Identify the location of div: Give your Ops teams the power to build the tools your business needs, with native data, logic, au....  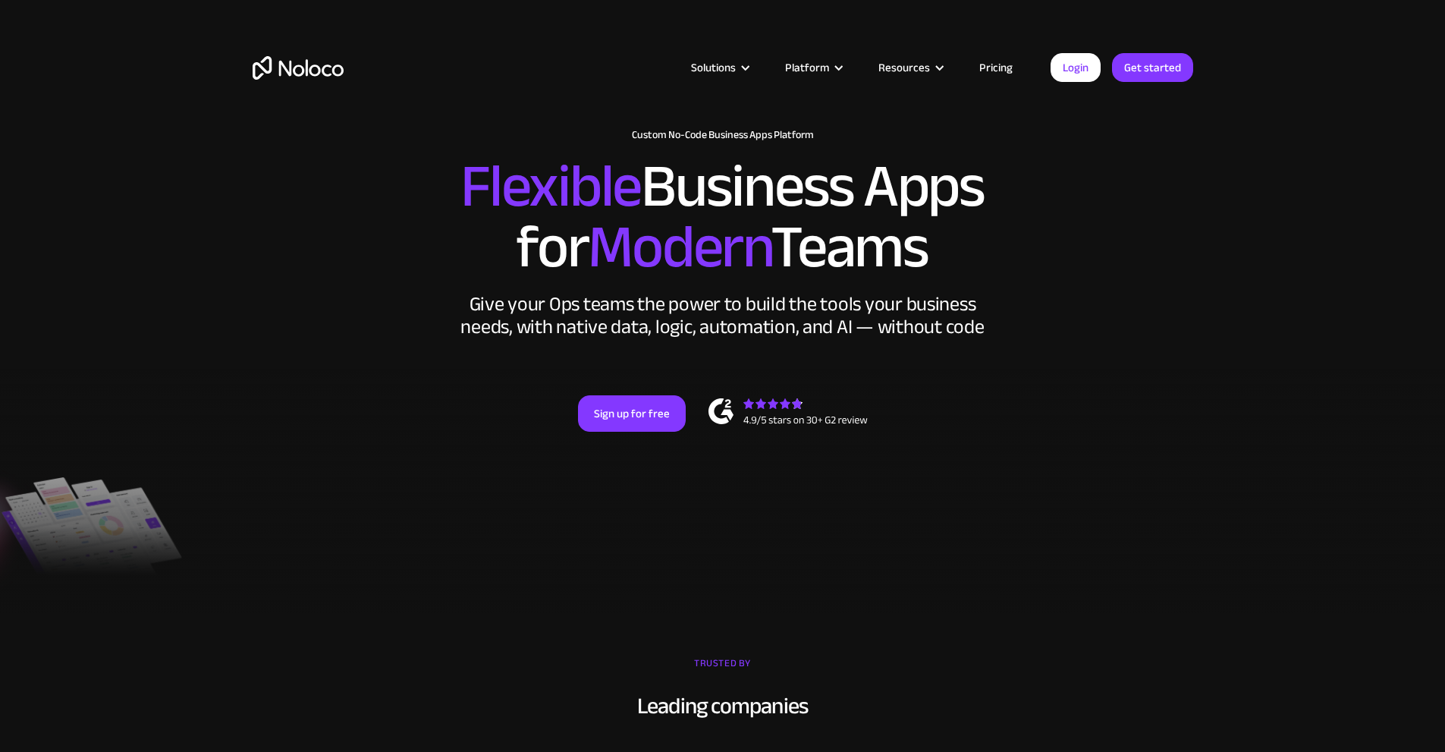
(723, 316).